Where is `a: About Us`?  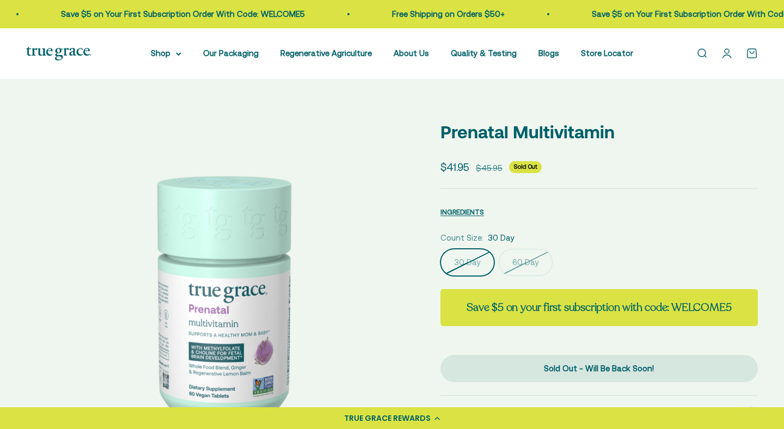 a: About Us is located at coordinates (411, 53).